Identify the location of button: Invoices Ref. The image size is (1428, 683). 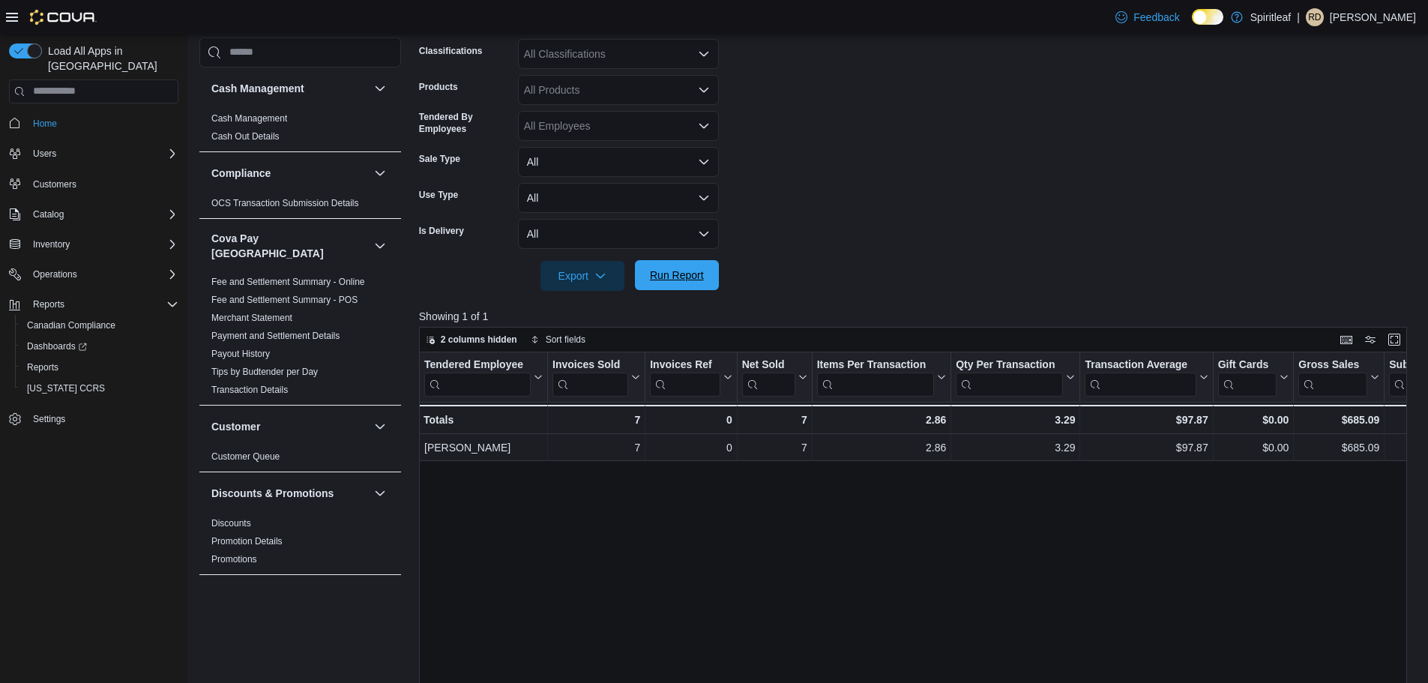
(691, 376).